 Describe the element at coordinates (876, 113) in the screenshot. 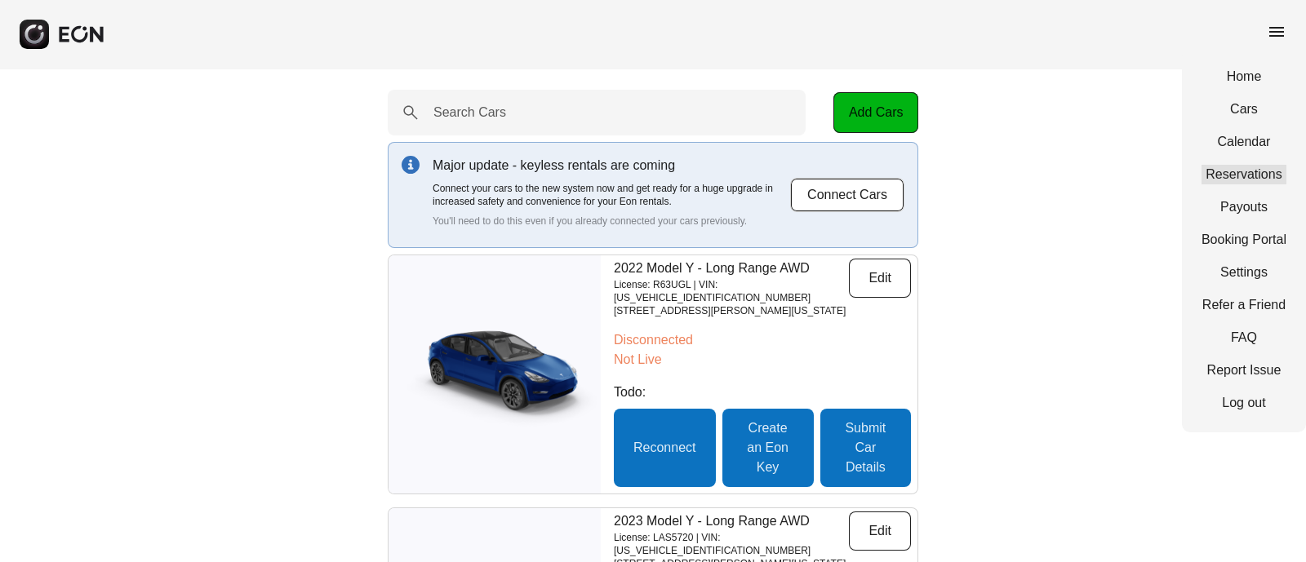

I see `button: Add Cars` at that location.